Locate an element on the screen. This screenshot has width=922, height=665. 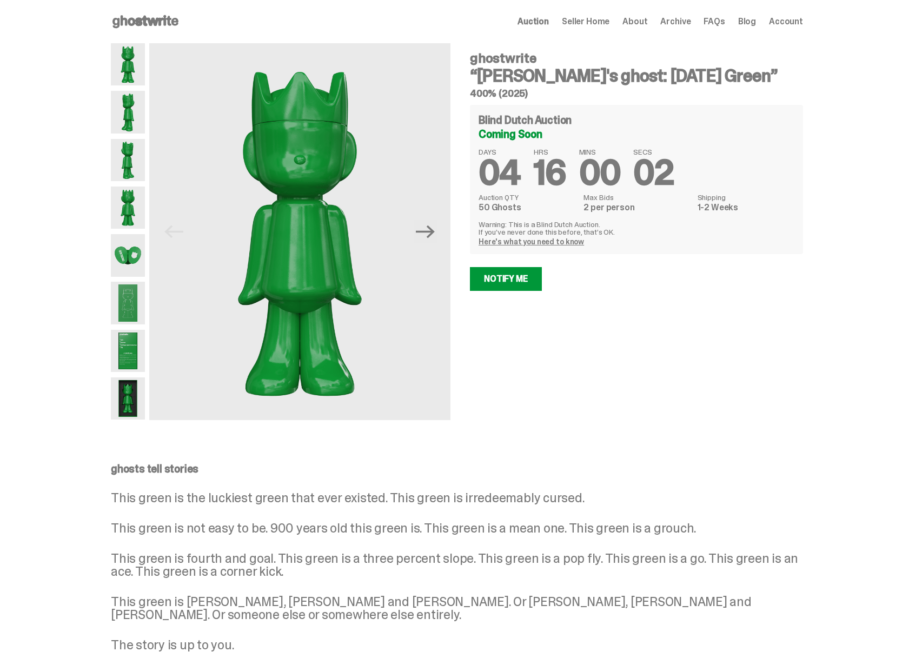
img: Schrodinger_Green_Hero_7.png is located at coordinates (128, 255).